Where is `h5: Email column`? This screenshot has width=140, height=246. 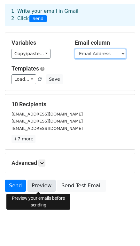
h5: Email column is located at coordinates (102, 43).